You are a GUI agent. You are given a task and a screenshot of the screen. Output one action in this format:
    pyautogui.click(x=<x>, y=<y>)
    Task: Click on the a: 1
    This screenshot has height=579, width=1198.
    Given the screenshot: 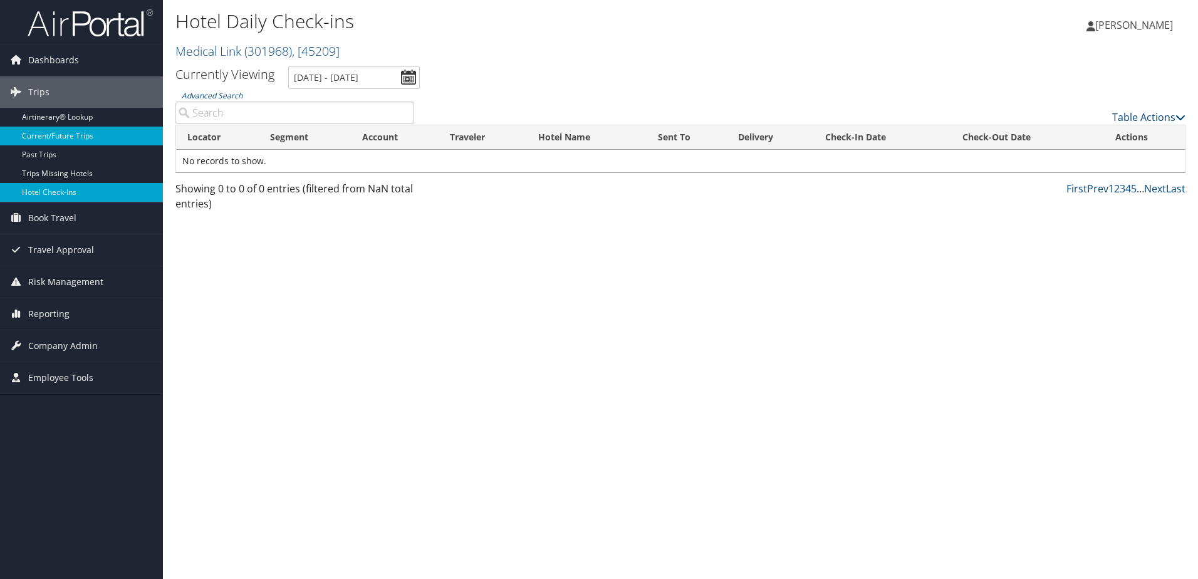 What is the action you would take?
    pyautogui.click(x=1111, y=189)
    